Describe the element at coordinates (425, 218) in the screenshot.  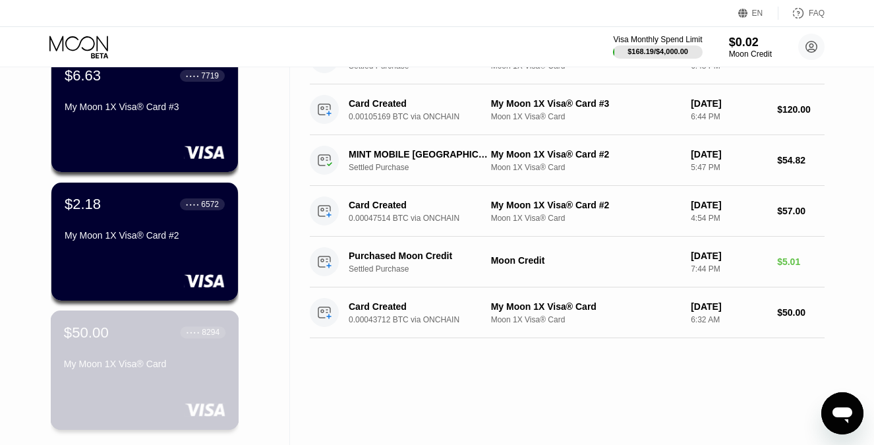
I see `div: 0.00047514 BTC via ONCHAIN` at that location.